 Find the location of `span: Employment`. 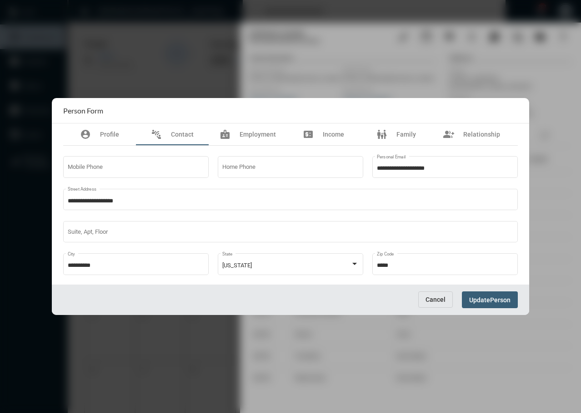

span: Employment is located at coordinates (258, 134).